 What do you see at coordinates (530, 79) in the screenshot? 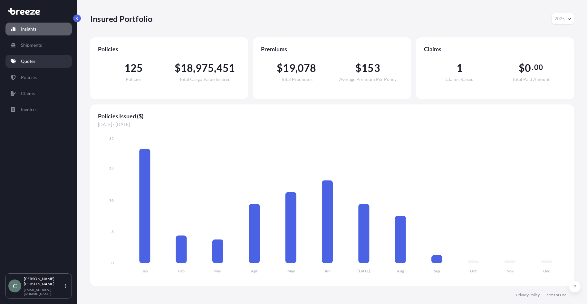
I see `span: Total Paid Amount` at bounding box center [530, 79].